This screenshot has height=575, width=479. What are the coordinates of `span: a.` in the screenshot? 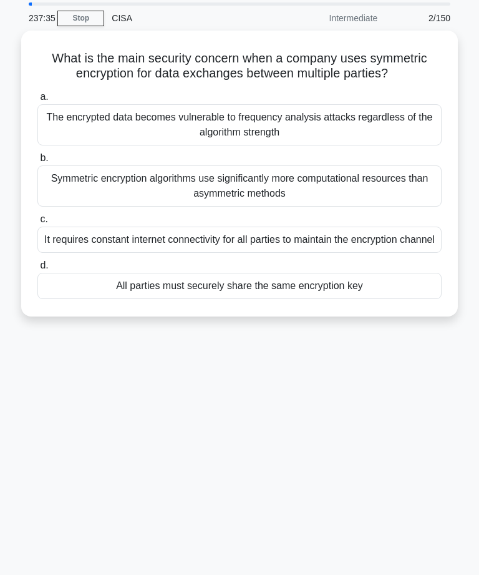 It's located at (44, 96).